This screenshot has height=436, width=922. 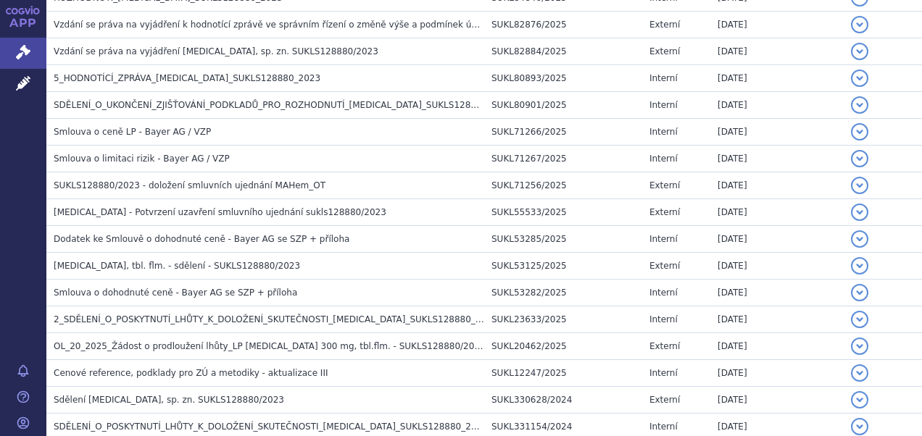 I want to click on td: SUKL82884/2025, so click(x=563, y=51).